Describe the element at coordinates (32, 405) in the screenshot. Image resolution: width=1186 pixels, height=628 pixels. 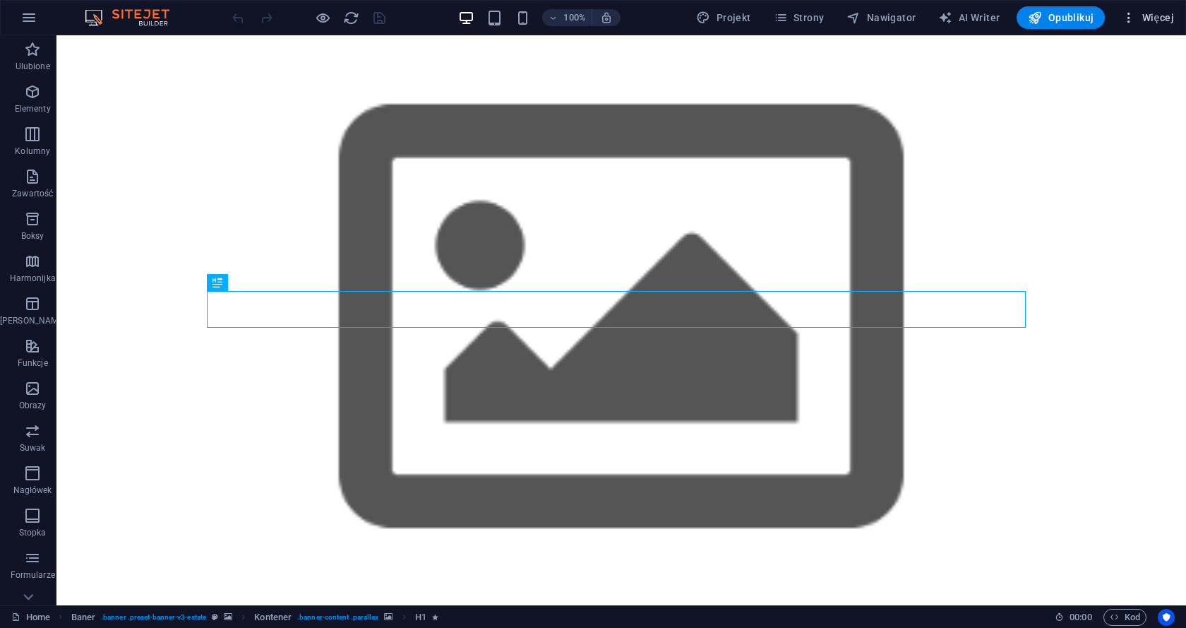
I see `p: Obrazy` at that location.